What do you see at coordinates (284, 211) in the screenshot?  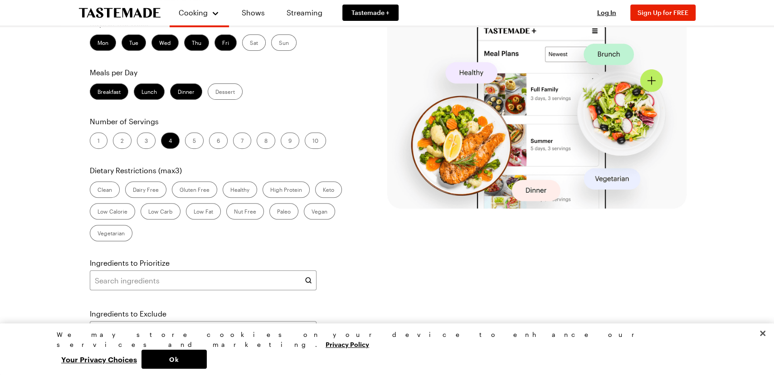 I see `label: Paleo` at bounding box center [284, 211].